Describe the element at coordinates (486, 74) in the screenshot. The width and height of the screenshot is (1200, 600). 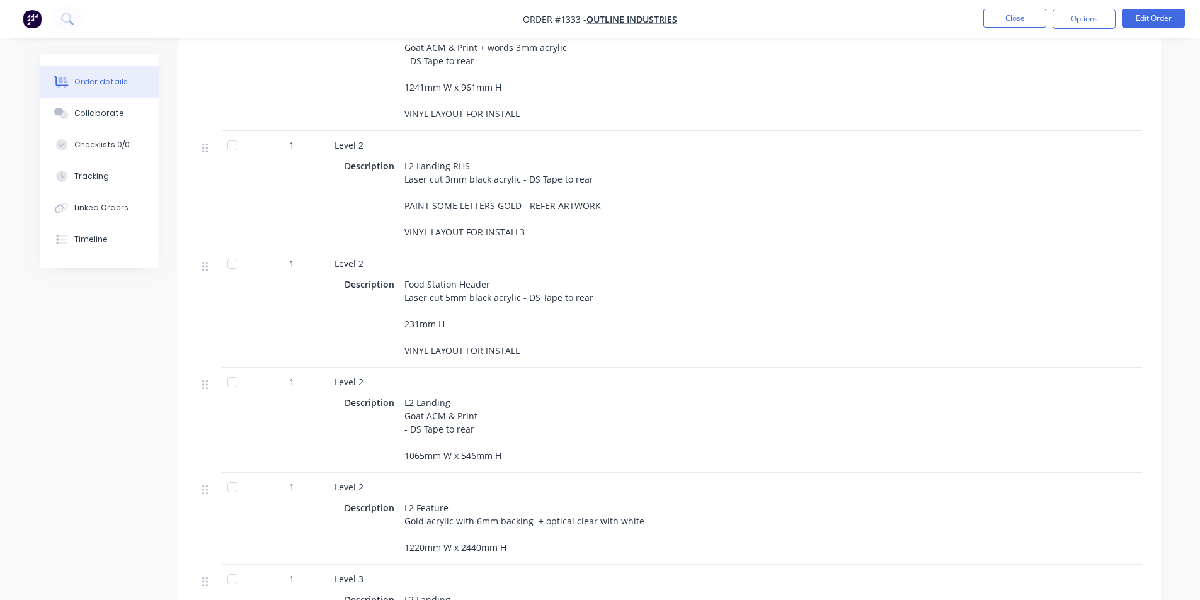
I see `div: L2 Landing Goat ACM & Print + words 3mm acrylic - DS Tape to rear 1241mm W x 961mm H VINYL LAYOUT...` at that location.